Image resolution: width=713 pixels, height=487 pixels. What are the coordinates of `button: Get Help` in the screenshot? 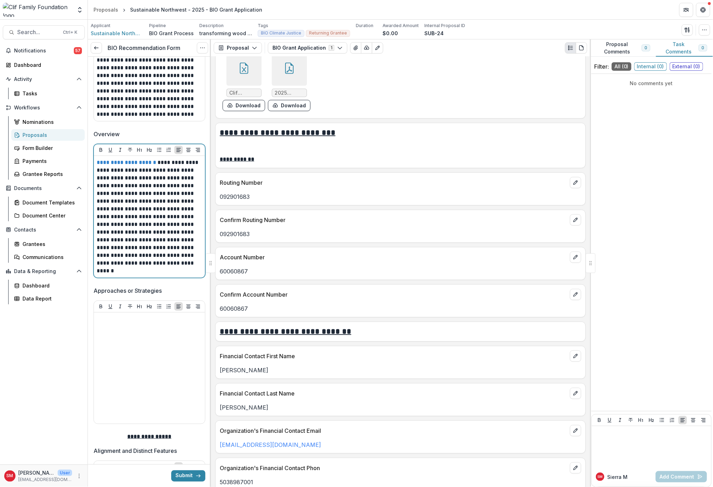 It's located at (703, 10).